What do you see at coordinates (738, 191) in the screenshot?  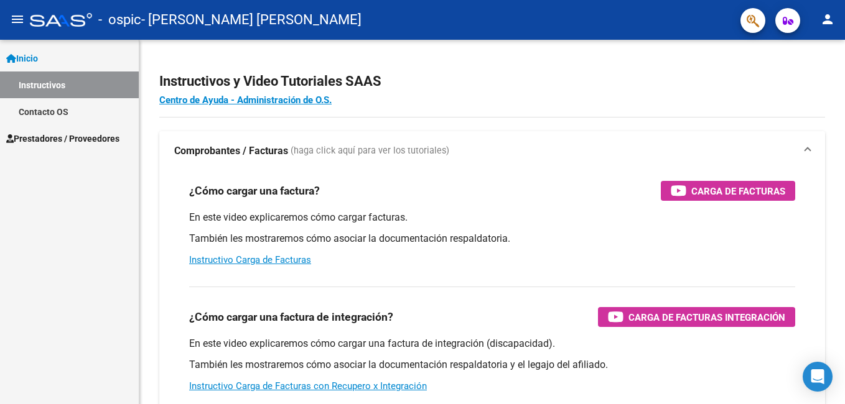 I see `span: Carga de Facturas` at bounding box center [738, 191].